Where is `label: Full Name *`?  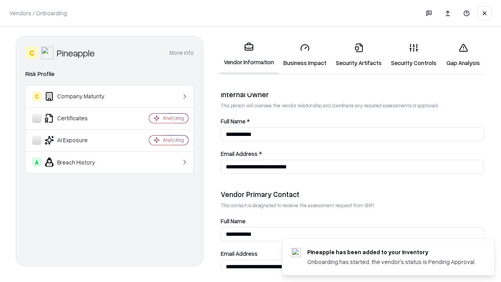 label: Full Name * is located at coordinates (352, 121).